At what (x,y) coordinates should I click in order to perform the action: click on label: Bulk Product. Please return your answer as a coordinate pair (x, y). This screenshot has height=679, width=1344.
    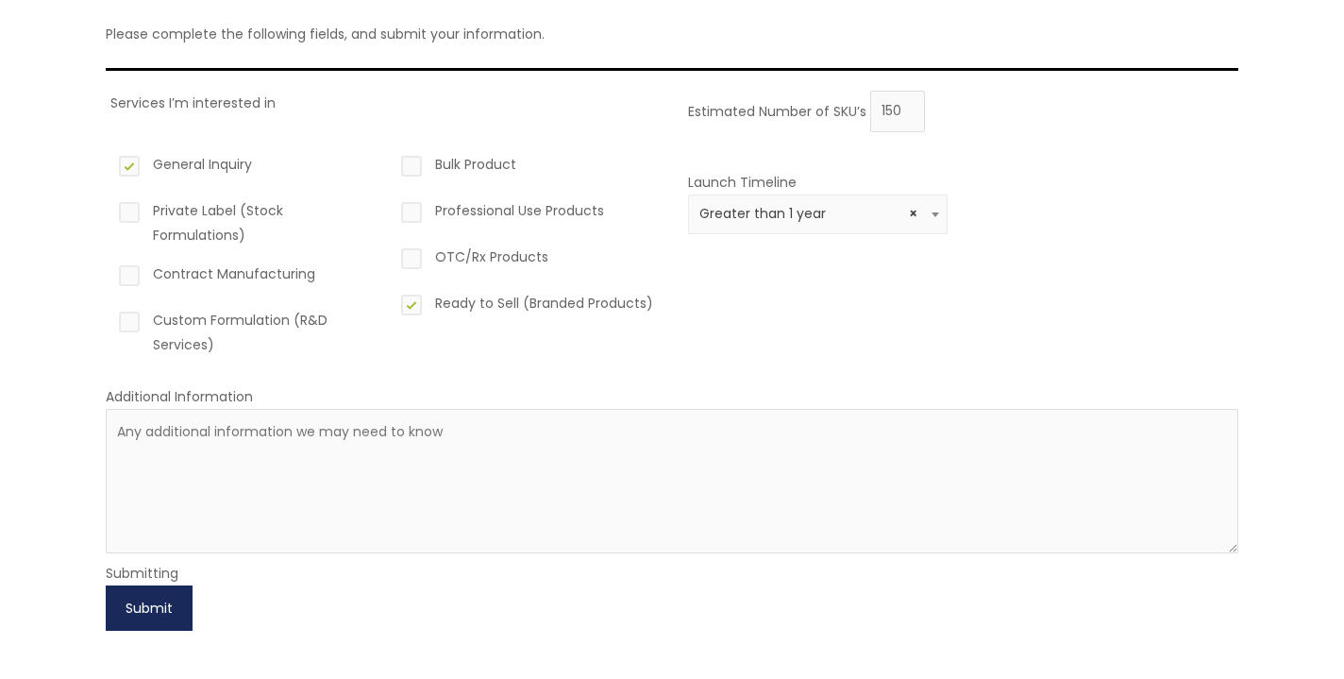
    Looking at the image, I should click on (527, 168).